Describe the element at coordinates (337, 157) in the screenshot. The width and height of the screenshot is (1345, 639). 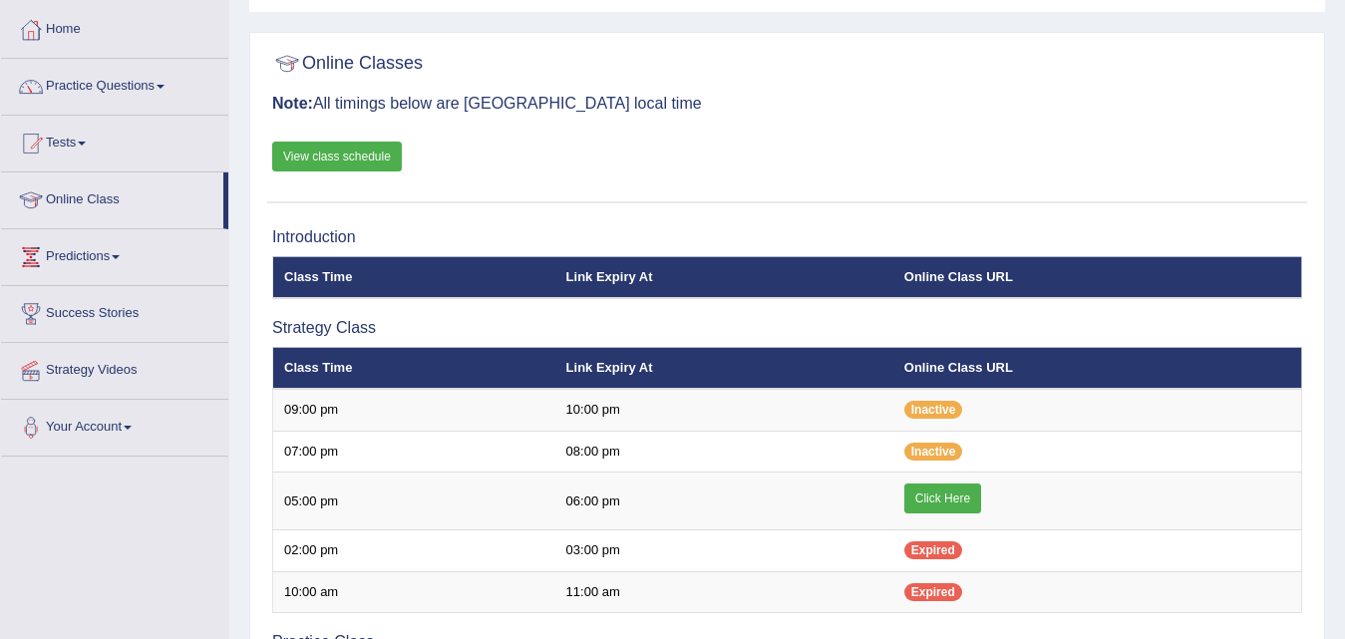
I see `a: View class schedule` at that location.